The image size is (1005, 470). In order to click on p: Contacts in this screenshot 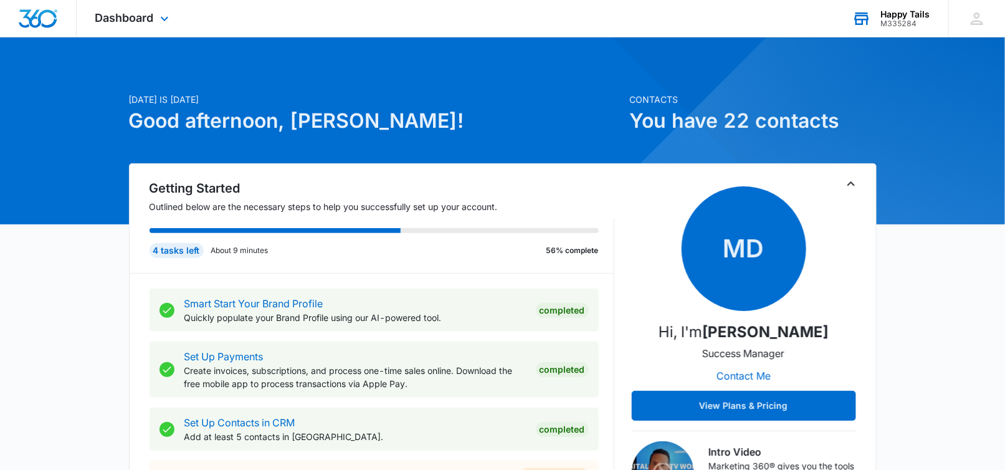, I will do `click(753, 99)`.